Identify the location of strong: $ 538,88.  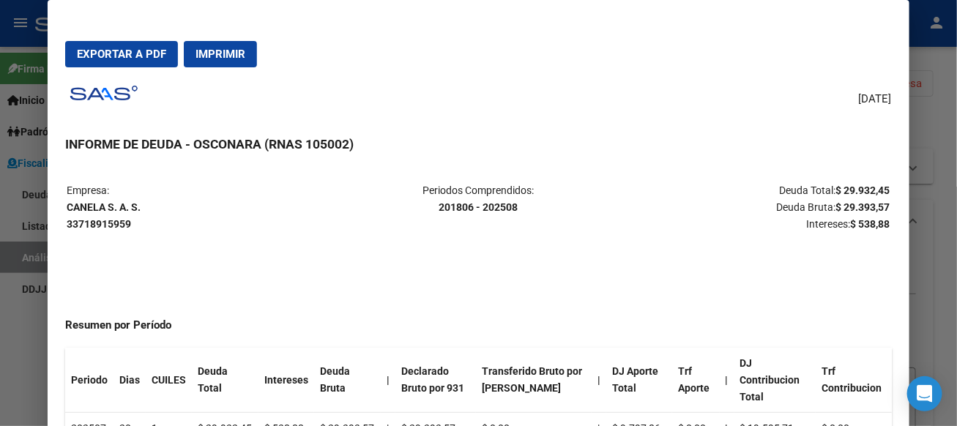
(871, 224).